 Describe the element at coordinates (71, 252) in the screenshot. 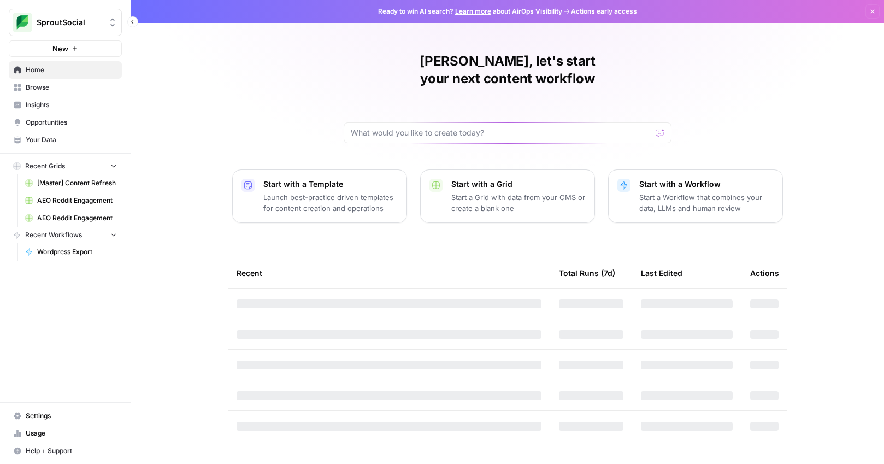

I see `a: Wordpress Export` at that location.